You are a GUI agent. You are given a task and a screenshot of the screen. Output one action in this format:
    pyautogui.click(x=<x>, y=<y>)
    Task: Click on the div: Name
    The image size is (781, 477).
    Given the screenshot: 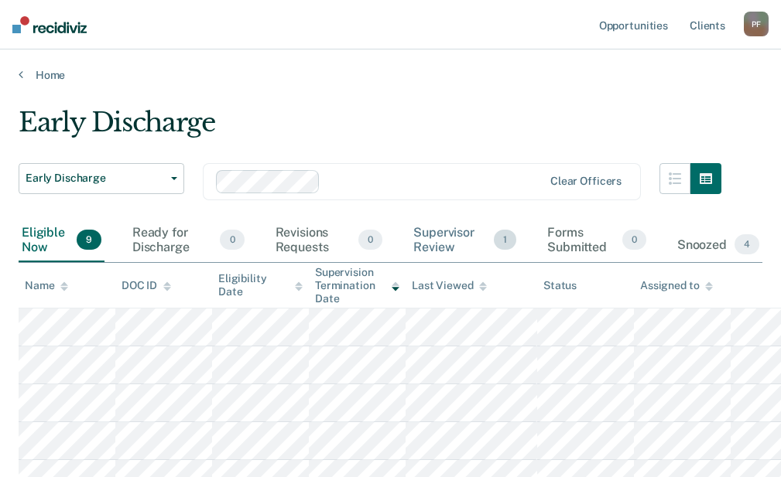 What is the action you would take?
    pyautogui.click(x=46, y=286)
    